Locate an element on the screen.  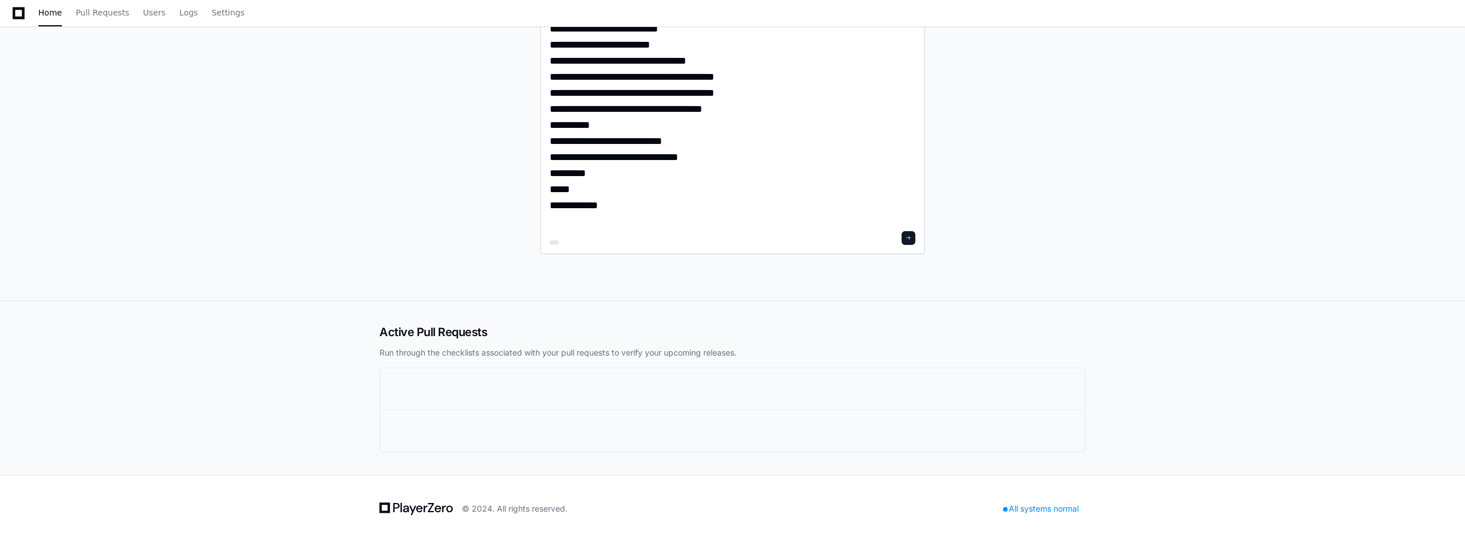
span: Users is located at coordinates (154, 13).